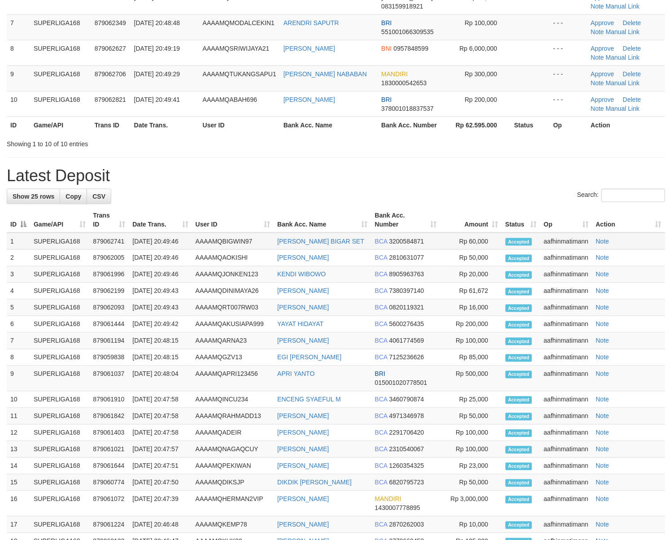 This screenshot has height=540, width=672. Describe the element at coordinates (109, 358) in the screenshot. I see `td: 879059838` at that location.